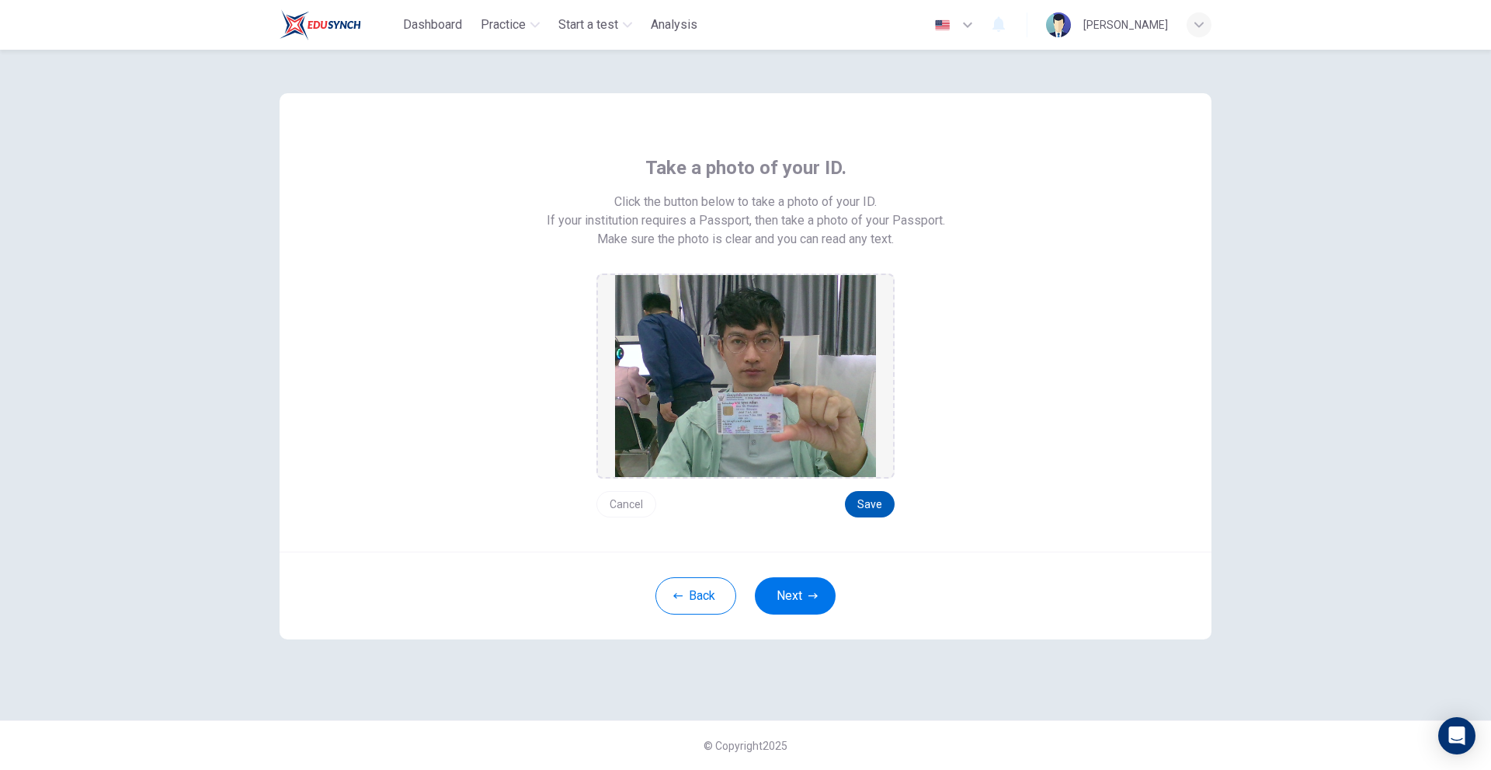 The image size is (1491, 770). I want to click on img: Profile picture, so click(1059, 25).